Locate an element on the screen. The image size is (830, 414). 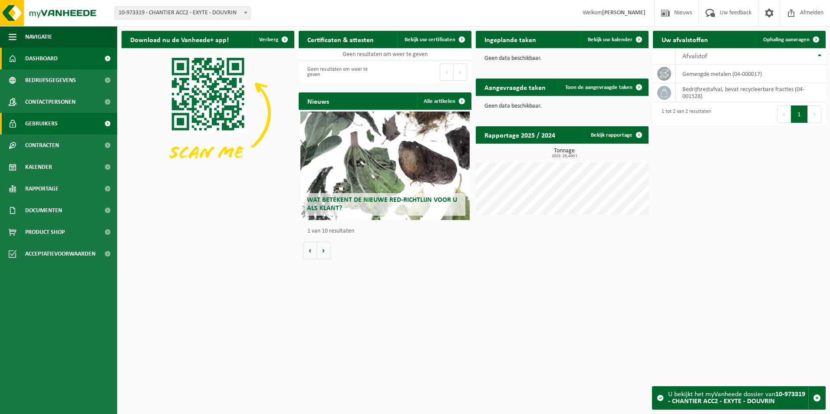
button: Vorige is located at coordinates (310, 251).